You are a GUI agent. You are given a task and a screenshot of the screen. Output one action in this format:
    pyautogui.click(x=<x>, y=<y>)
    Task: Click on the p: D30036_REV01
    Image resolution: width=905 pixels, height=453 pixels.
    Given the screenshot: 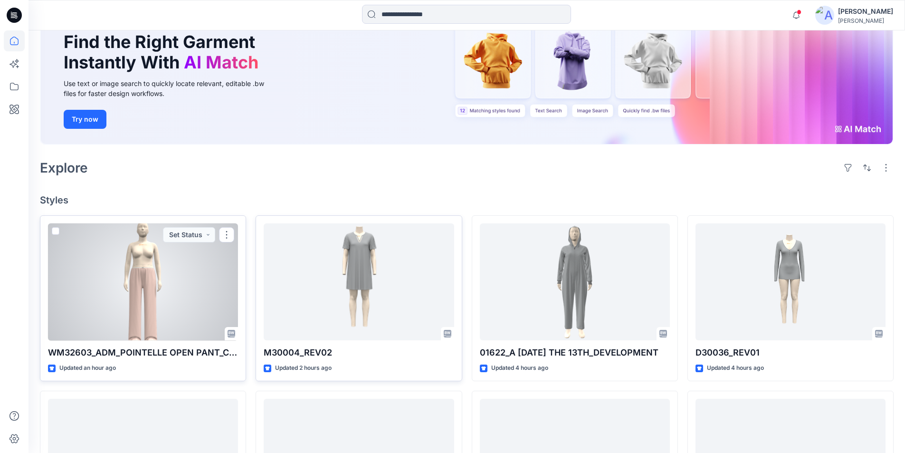 What is the action you would take?
    pyautogui.click(x=791, y=353)
    